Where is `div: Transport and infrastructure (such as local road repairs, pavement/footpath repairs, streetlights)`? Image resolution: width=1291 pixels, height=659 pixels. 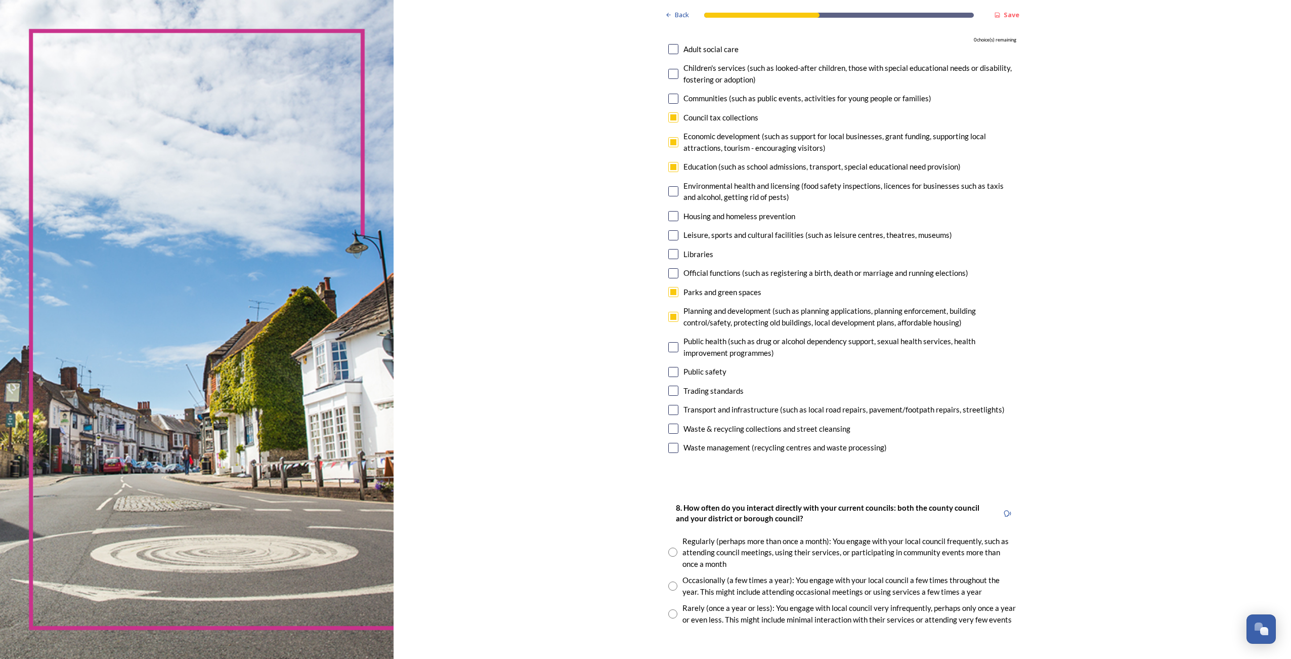
div: Transport and infrastructure (such as local road repairs, pavement/footpath repairs, streetlights) is located at coordinates (844, 409).